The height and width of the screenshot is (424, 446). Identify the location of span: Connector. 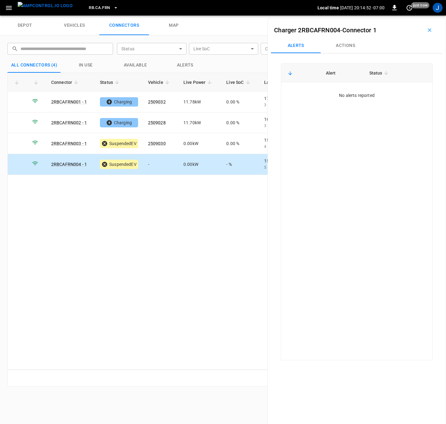
(66, 82).